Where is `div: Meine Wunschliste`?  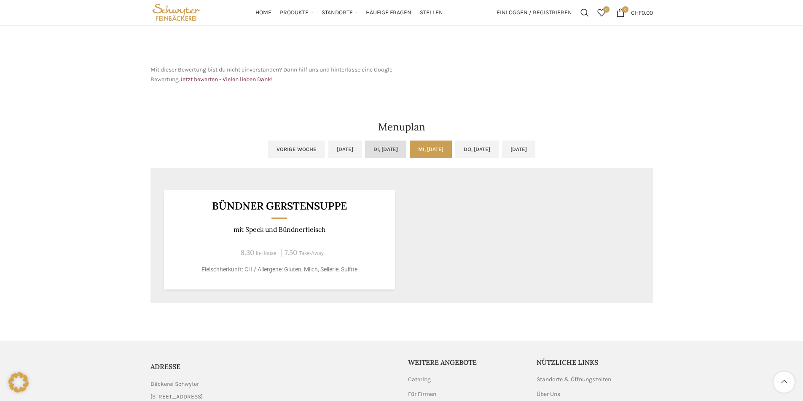
div: Meine Wunschliste is located at coordinates (601, 13).